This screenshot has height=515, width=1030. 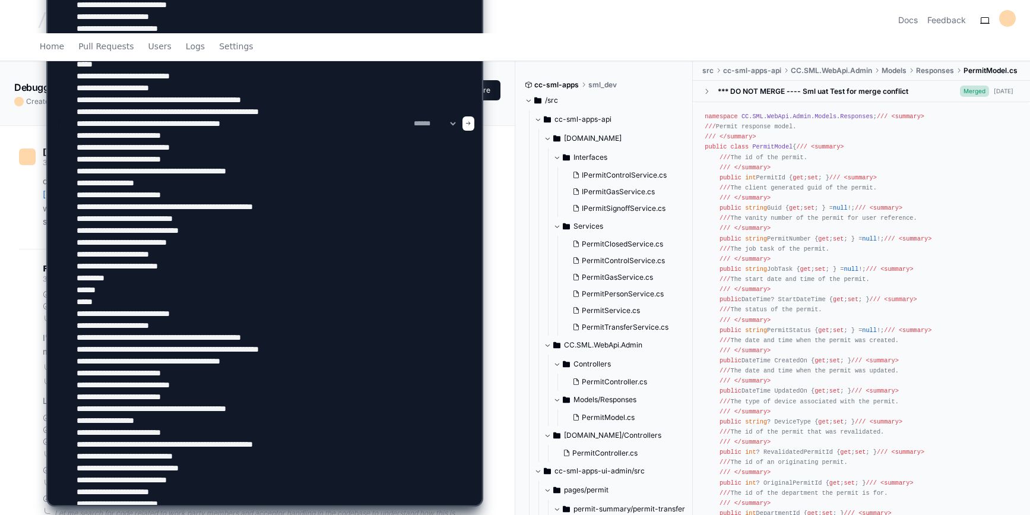 What do you see at coordinates (195, 46) in the screenshot?
I see `span: Logs` at bounding box center [195, 46].